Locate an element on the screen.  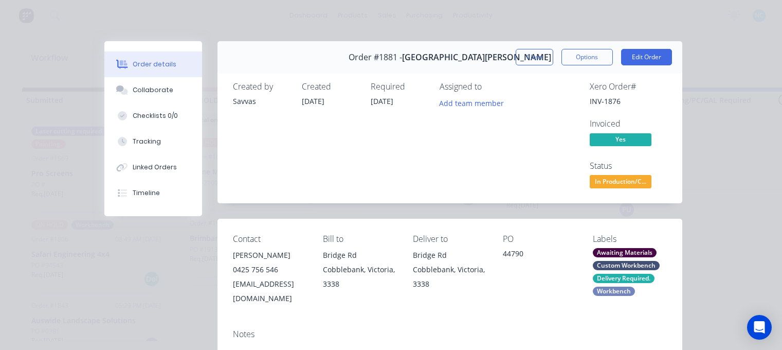
button: Order details is located at coordinates (153, 64).